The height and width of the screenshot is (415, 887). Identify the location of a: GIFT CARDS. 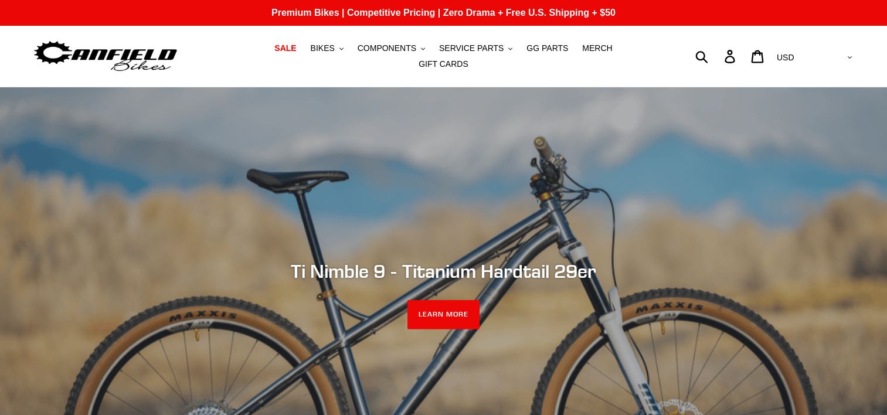
(443, 64).